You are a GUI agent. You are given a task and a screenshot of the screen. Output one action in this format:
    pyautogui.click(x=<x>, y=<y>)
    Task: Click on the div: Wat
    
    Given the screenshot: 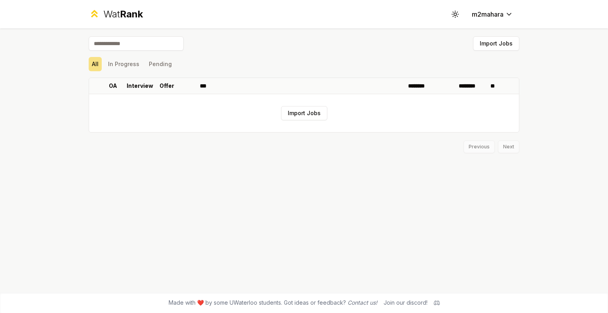 What is the action you would take?
    pyautogui.click(x=123, y=14)
    